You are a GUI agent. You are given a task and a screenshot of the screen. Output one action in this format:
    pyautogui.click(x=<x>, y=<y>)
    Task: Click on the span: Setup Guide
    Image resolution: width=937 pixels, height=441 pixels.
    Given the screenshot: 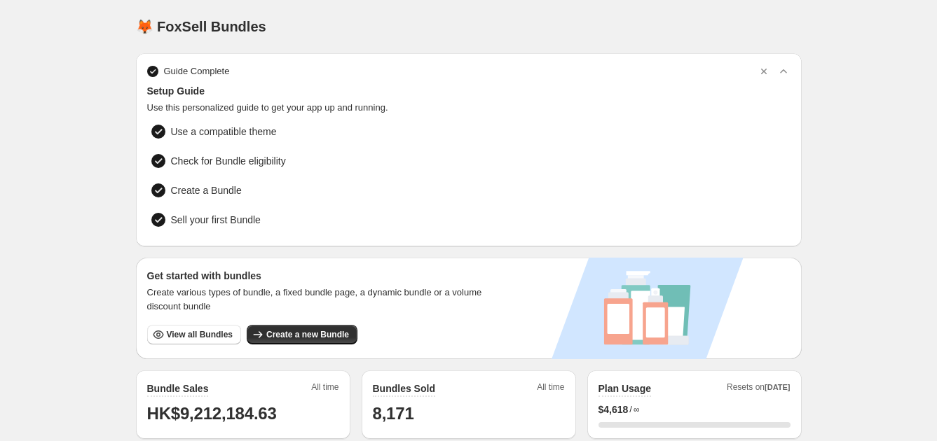 What is the action you would take?
    pyautogui.click(x=469, y=91)
    